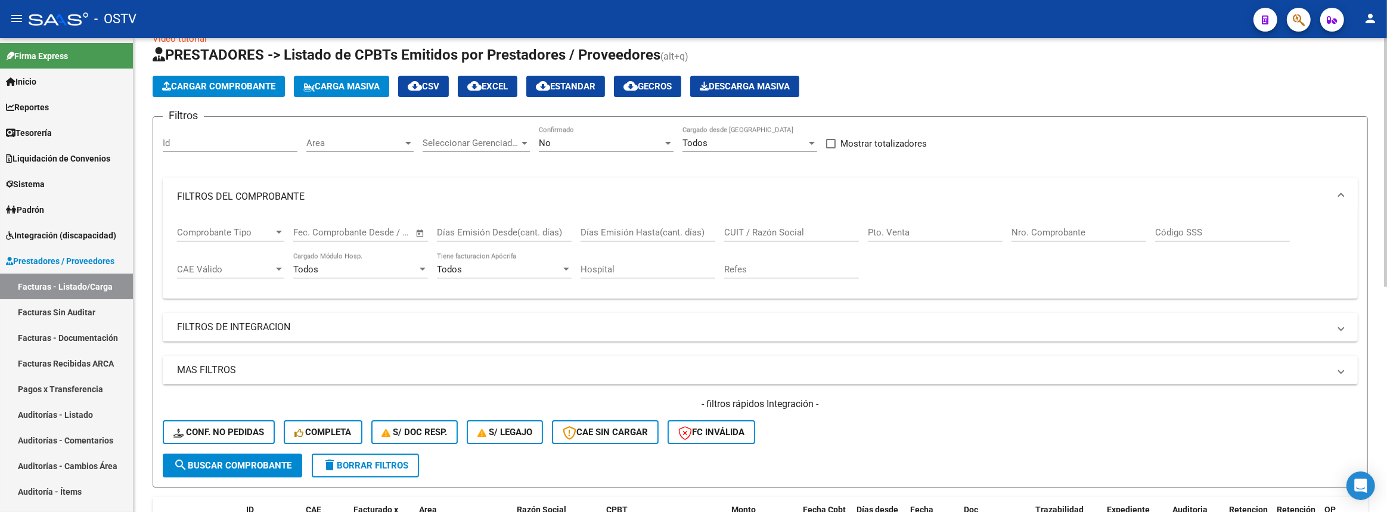 The image size is (1387, 512). I want to click on button: CAE SIN CARGAR, so click(605, 432).